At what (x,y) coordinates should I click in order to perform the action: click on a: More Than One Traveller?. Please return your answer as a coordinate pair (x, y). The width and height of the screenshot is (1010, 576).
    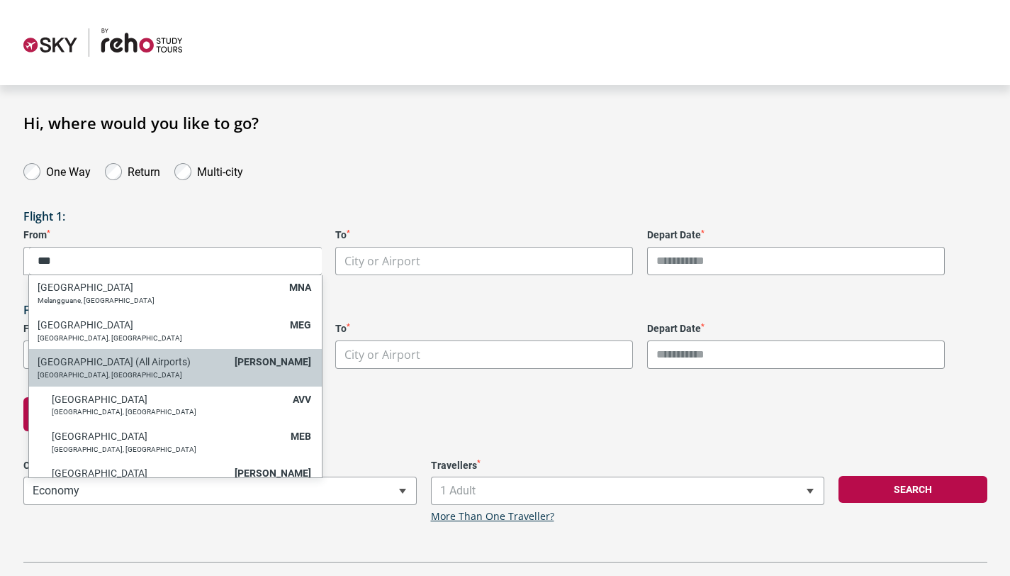
    Looking at the image, I should click on (493, 516).